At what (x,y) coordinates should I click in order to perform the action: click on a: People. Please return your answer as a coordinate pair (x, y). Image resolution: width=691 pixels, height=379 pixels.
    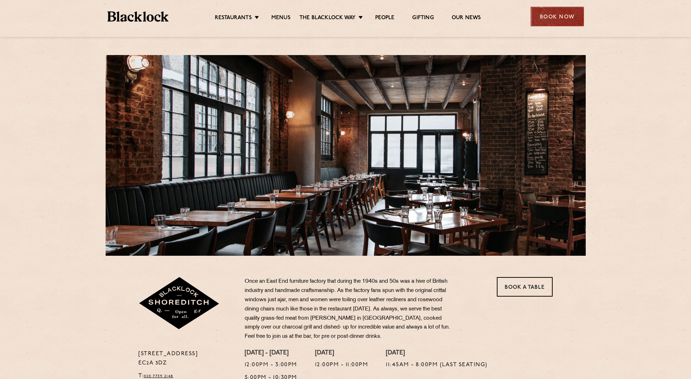
    Looking at the image, I should click on (385, 18).